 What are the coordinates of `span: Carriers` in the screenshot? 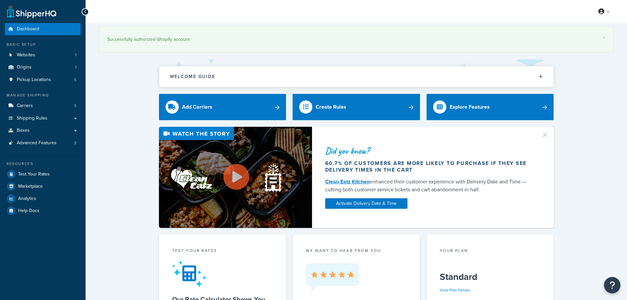 It's located at (25, 106).